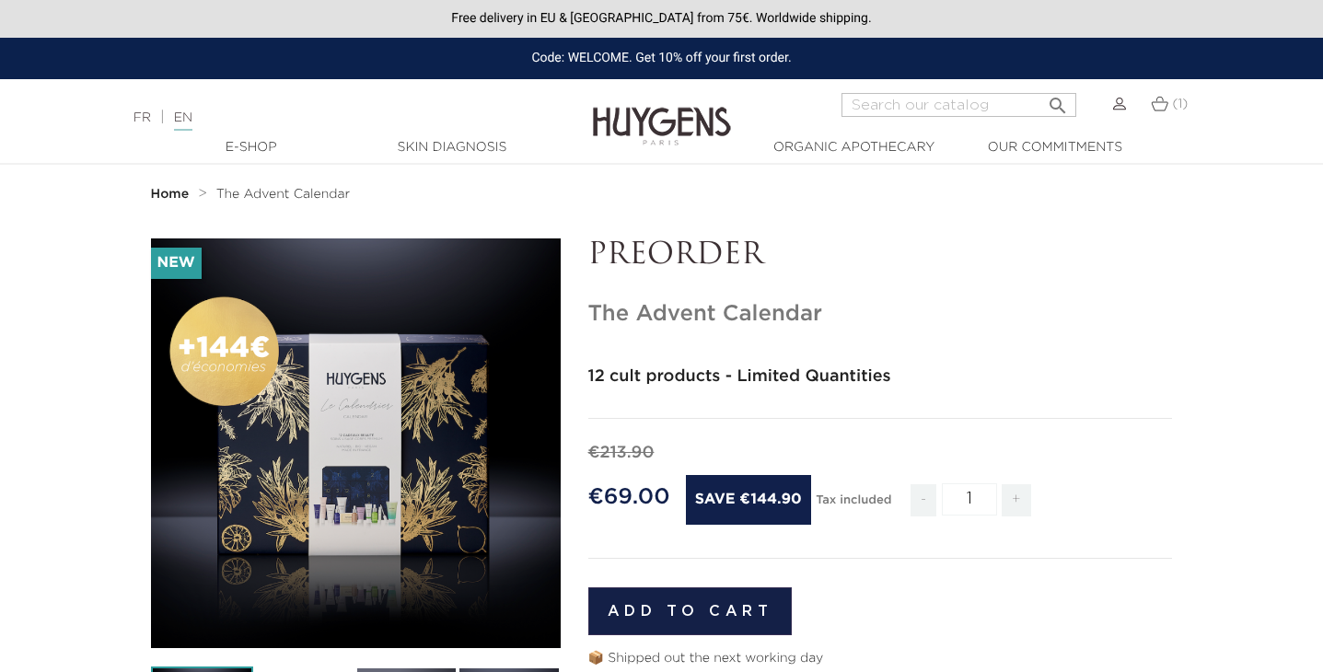  I want to click on li: New, so click(176, 263).